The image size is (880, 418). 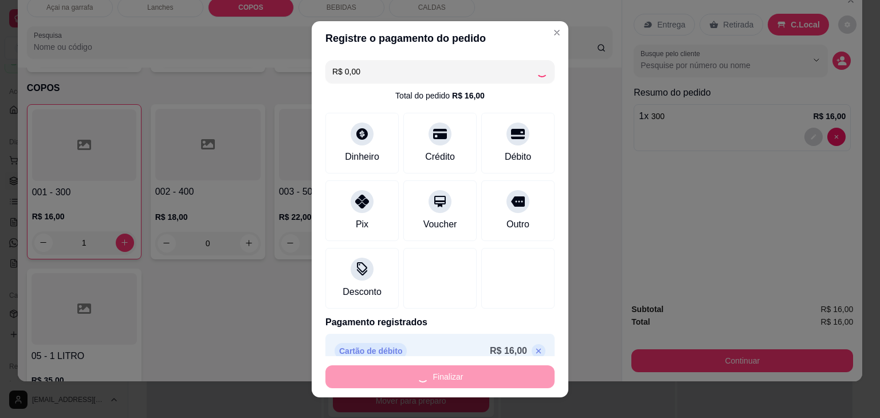 What do you see at coordinates (440, 38) in the screenshot?
I see `header: Registre o pagamento do pedido` at bounding box center [440, 38].